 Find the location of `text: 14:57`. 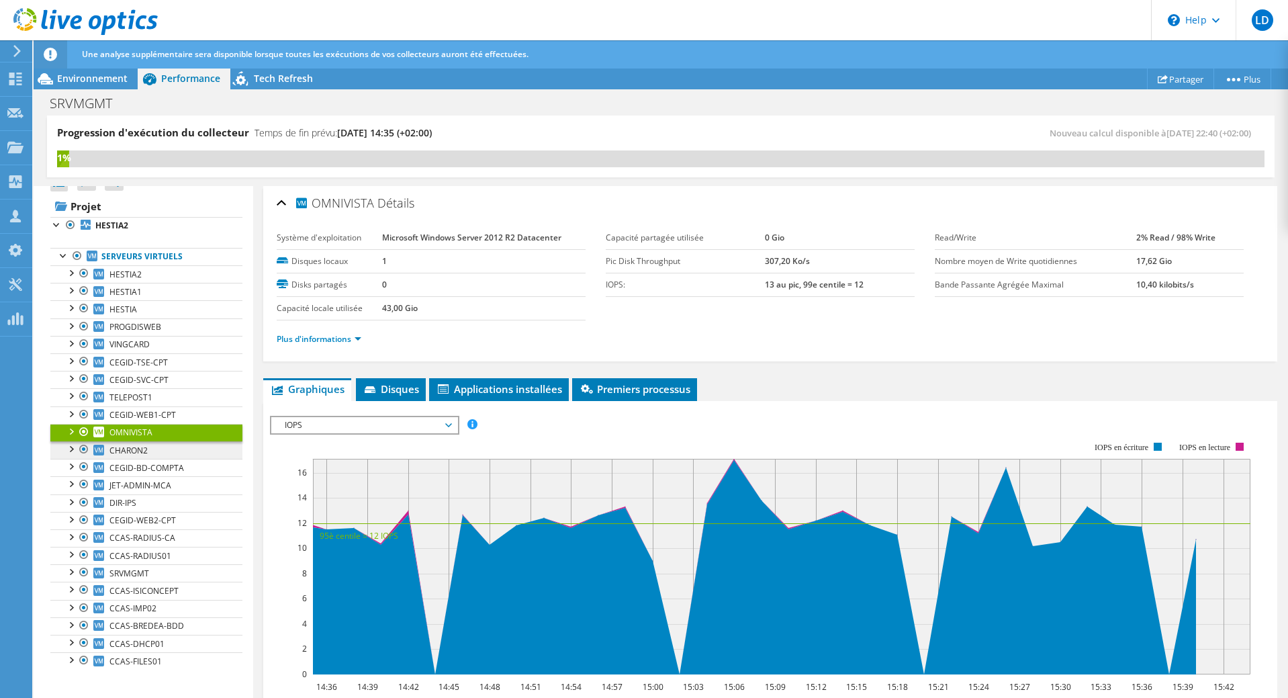

text: 14:57 is located at coordinates (611, 686).